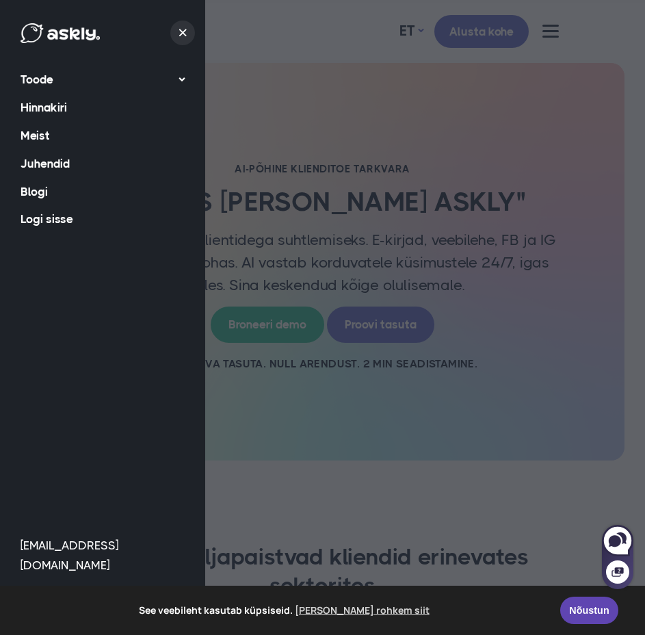 This screenshot has width=645, height=635. Describe the element at coordinates (103, 107) in the screenshot. I see `a: Hinnakiri` at that location.